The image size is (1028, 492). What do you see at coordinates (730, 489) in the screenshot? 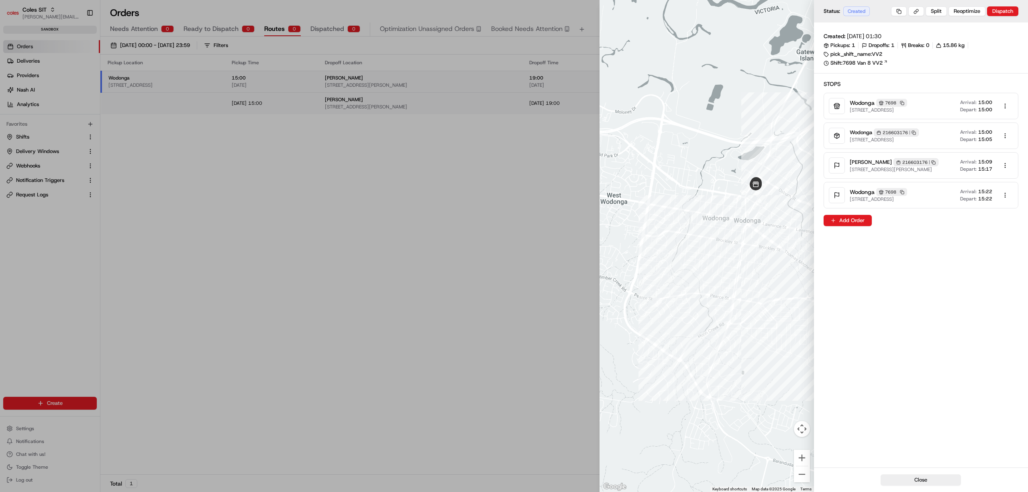
I see `button: Keyboard shortcuts` at bounding box center [730, 489].